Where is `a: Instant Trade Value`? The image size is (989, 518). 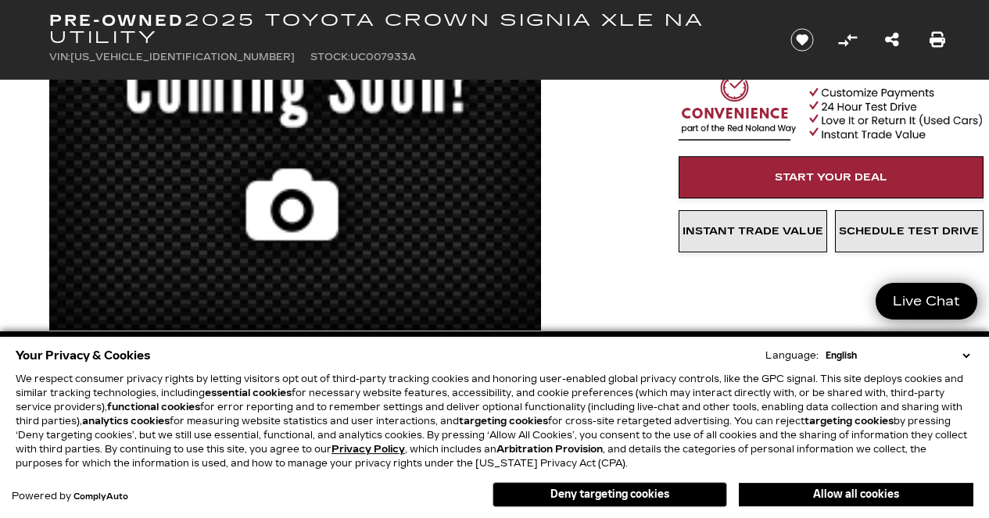
a: Instant Trade Value is located at coordinates (753, 231).